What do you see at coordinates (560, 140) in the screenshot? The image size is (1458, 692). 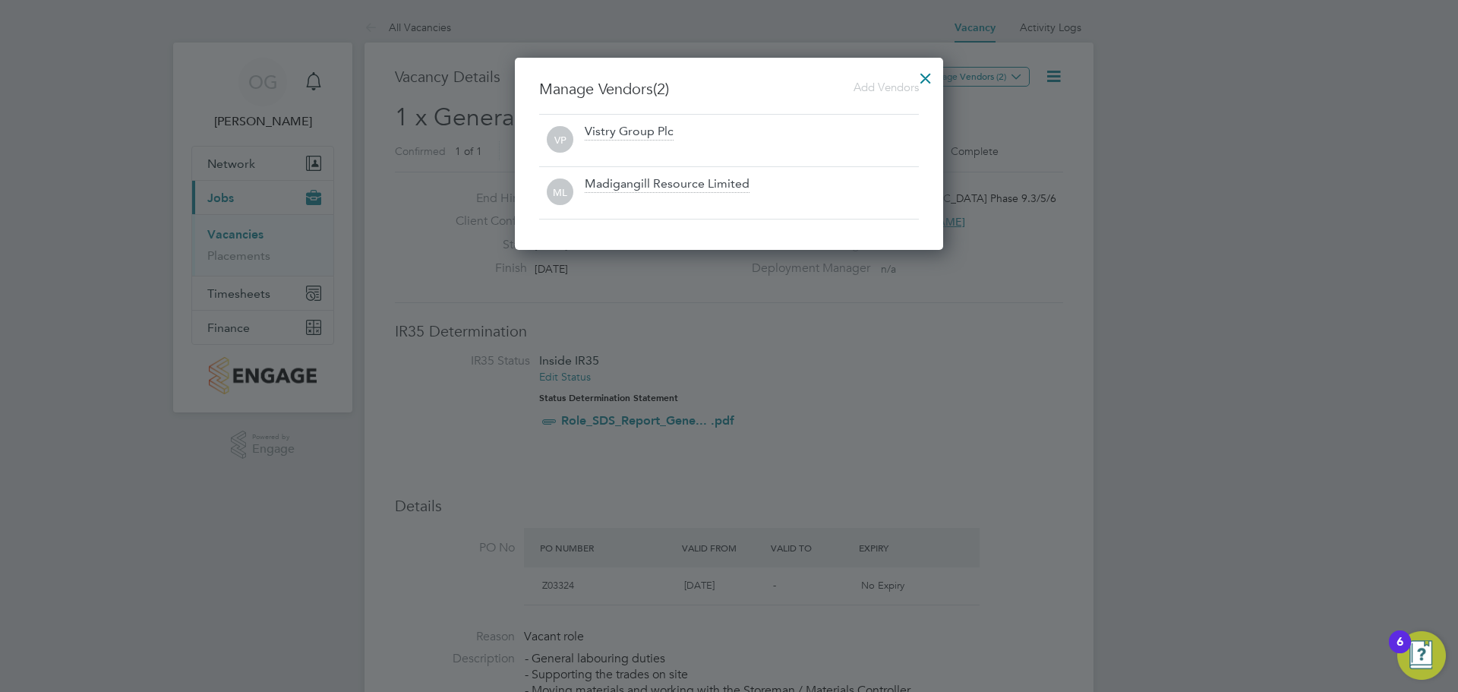 I see `span: VP` at bounding box center [560, 140].